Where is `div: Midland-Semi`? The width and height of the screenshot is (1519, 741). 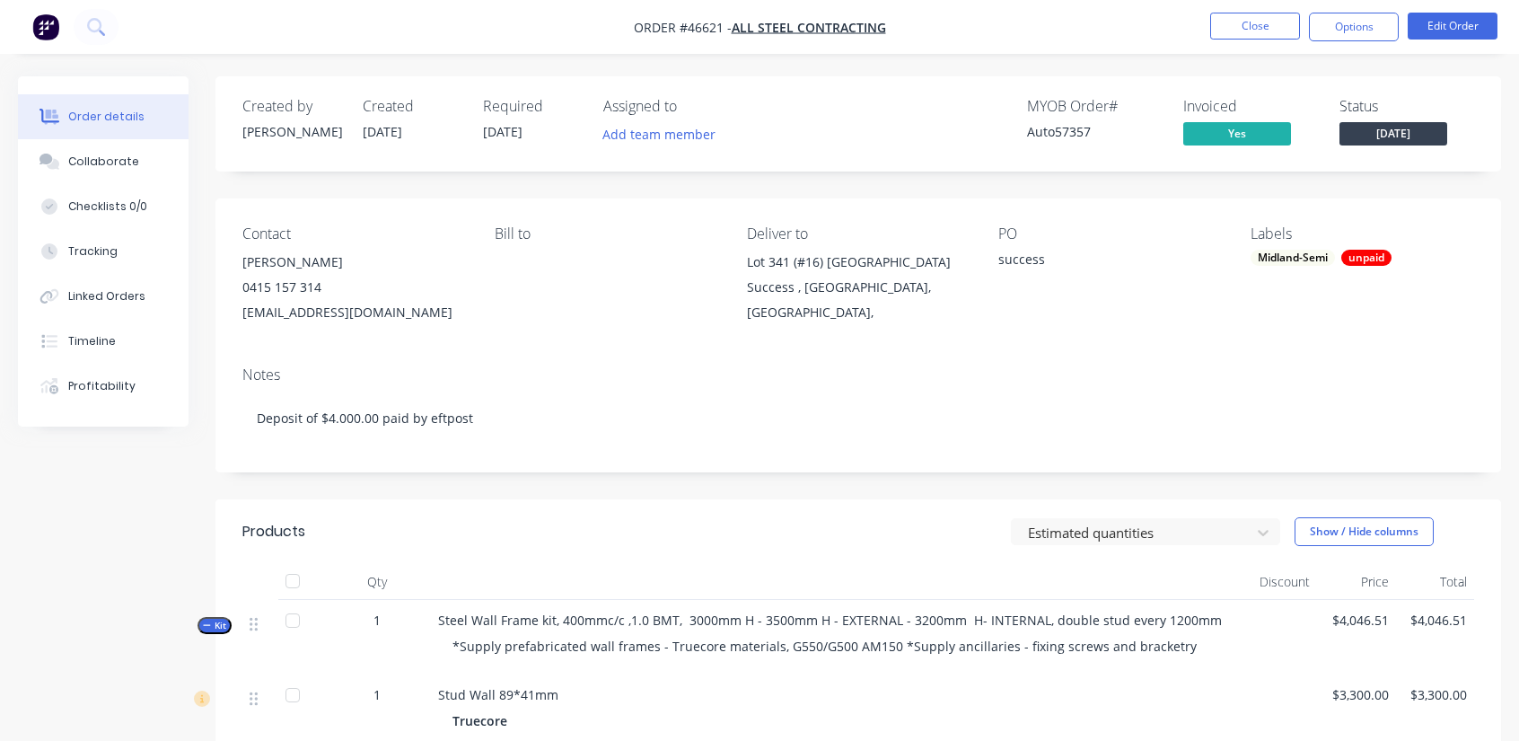
div: Midland-Semi is located at coordinates (1293, 258).